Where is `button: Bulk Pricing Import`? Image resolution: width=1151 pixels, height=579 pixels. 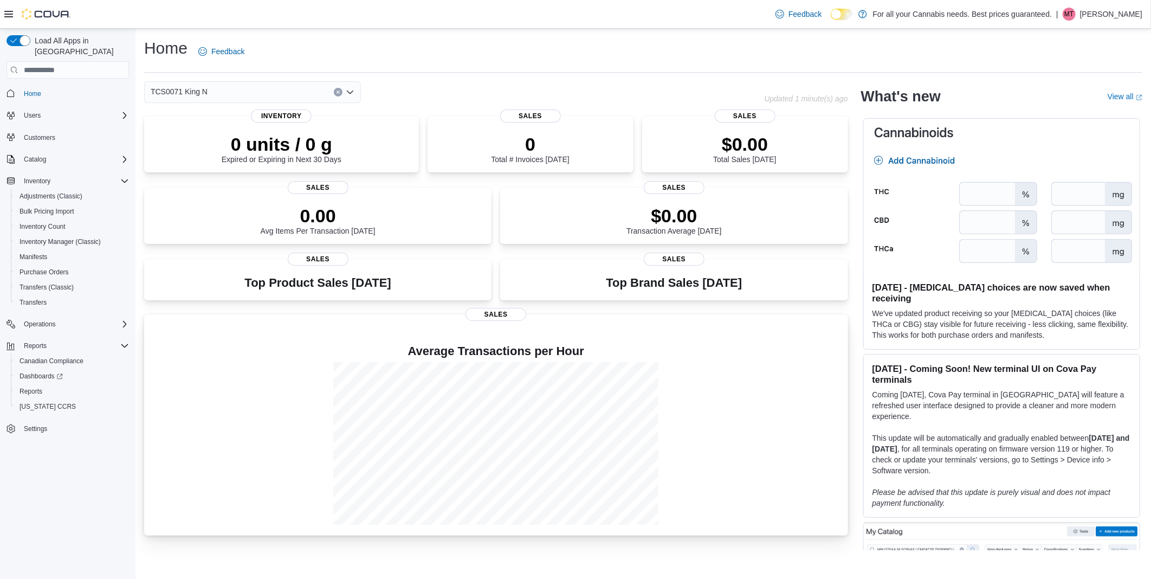 button: Bulk Pricing Import is located at coordinates (72, 211).